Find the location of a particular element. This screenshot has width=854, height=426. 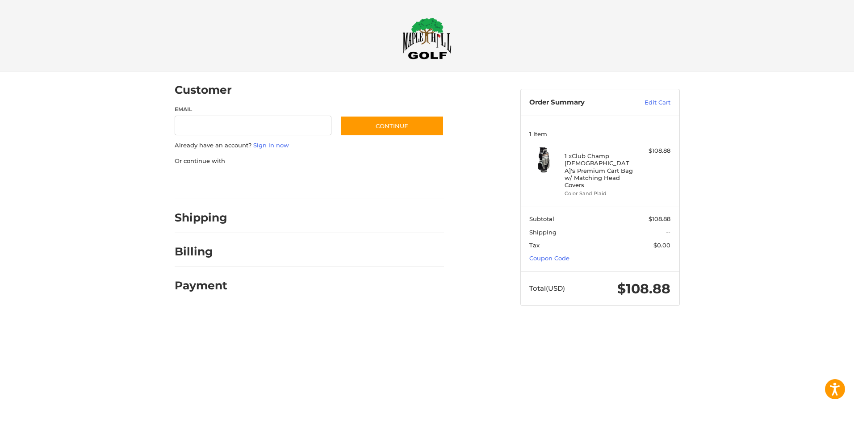

h2: Payment is located at coordinates (201, 285).